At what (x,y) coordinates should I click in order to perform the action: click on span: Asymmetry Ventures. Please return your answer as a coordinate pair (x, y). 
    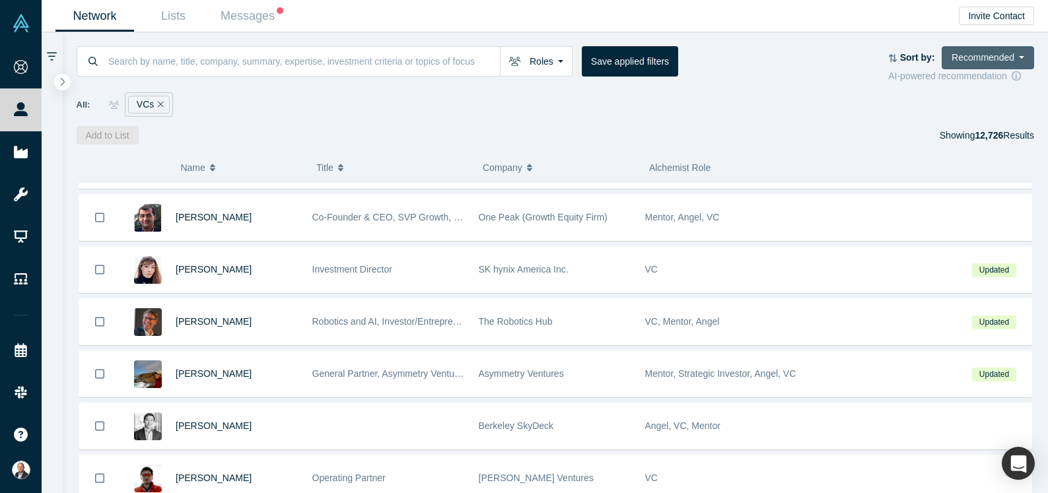
    Looking at the image, I should click on (521, 374).